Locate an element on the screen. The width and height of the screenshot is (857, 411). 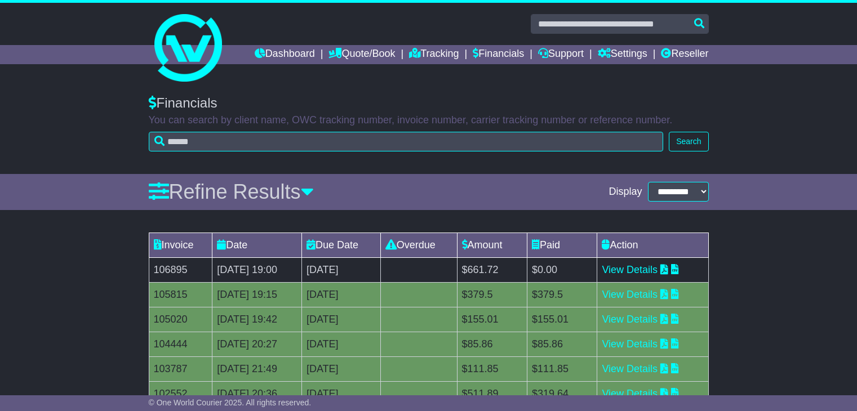
div: Financials is located at coordinates (429, 103).